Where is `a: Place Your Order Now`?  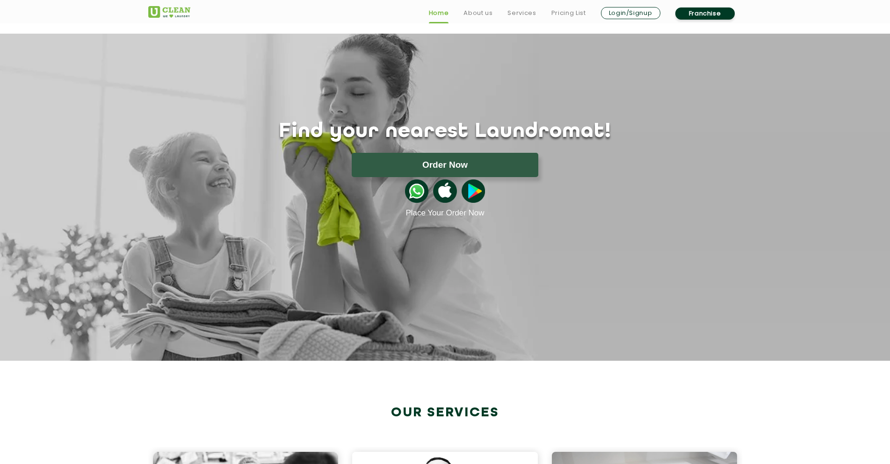 a: Place Your Order Now is located at coordinates (445, 213).